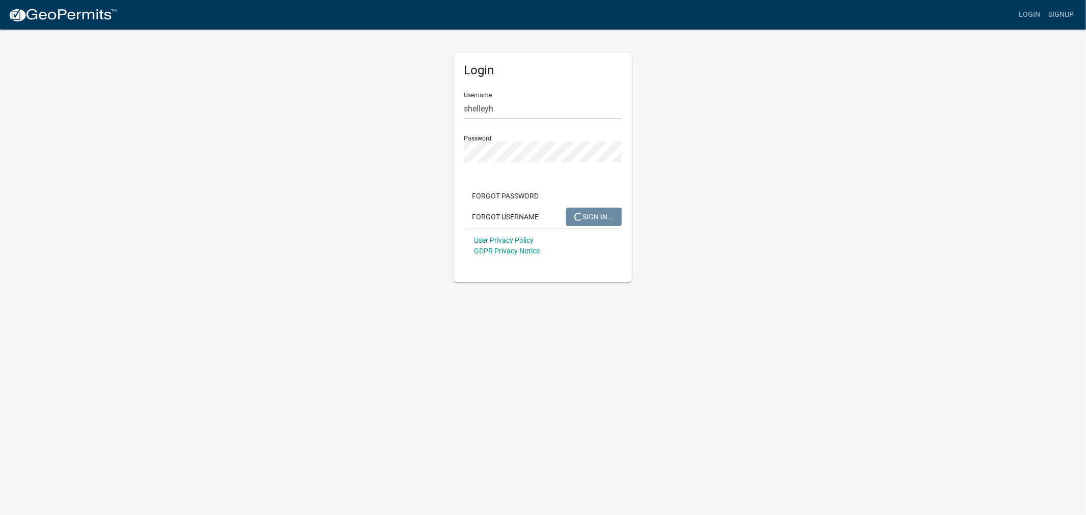  I want to click on button: Forgot Username, so click(505, 217).